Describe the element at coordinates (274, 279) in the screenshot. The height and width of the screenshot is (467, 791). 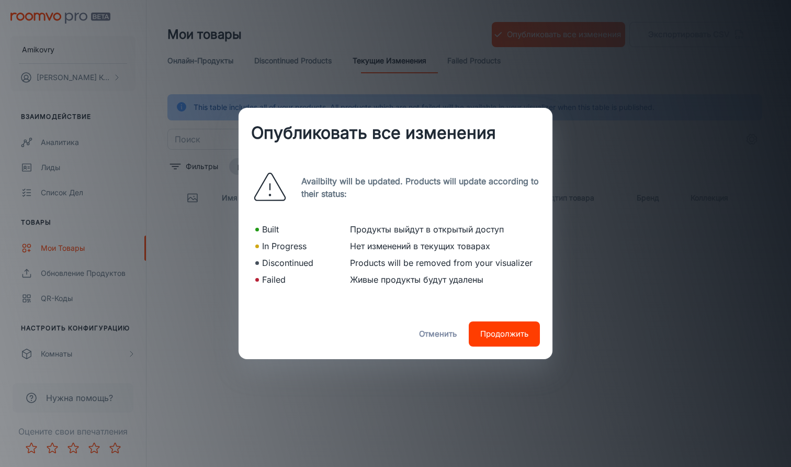
I see `p: Failed` at that location.